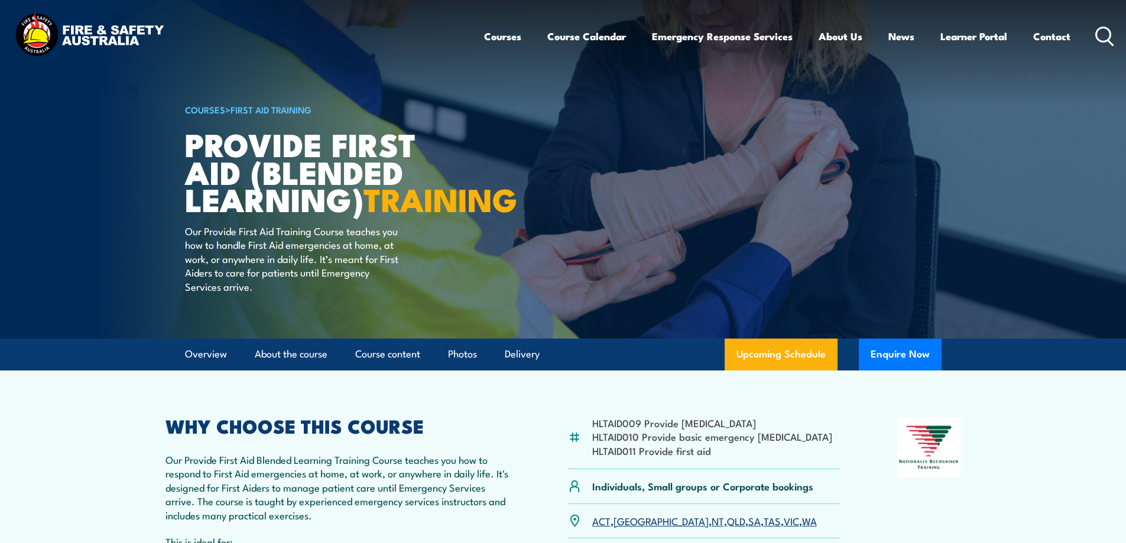  Describe the element at coordinates (331, 171) in the screenshot. I see `h1: Provide First Aid (Blended Learning)` at that location.